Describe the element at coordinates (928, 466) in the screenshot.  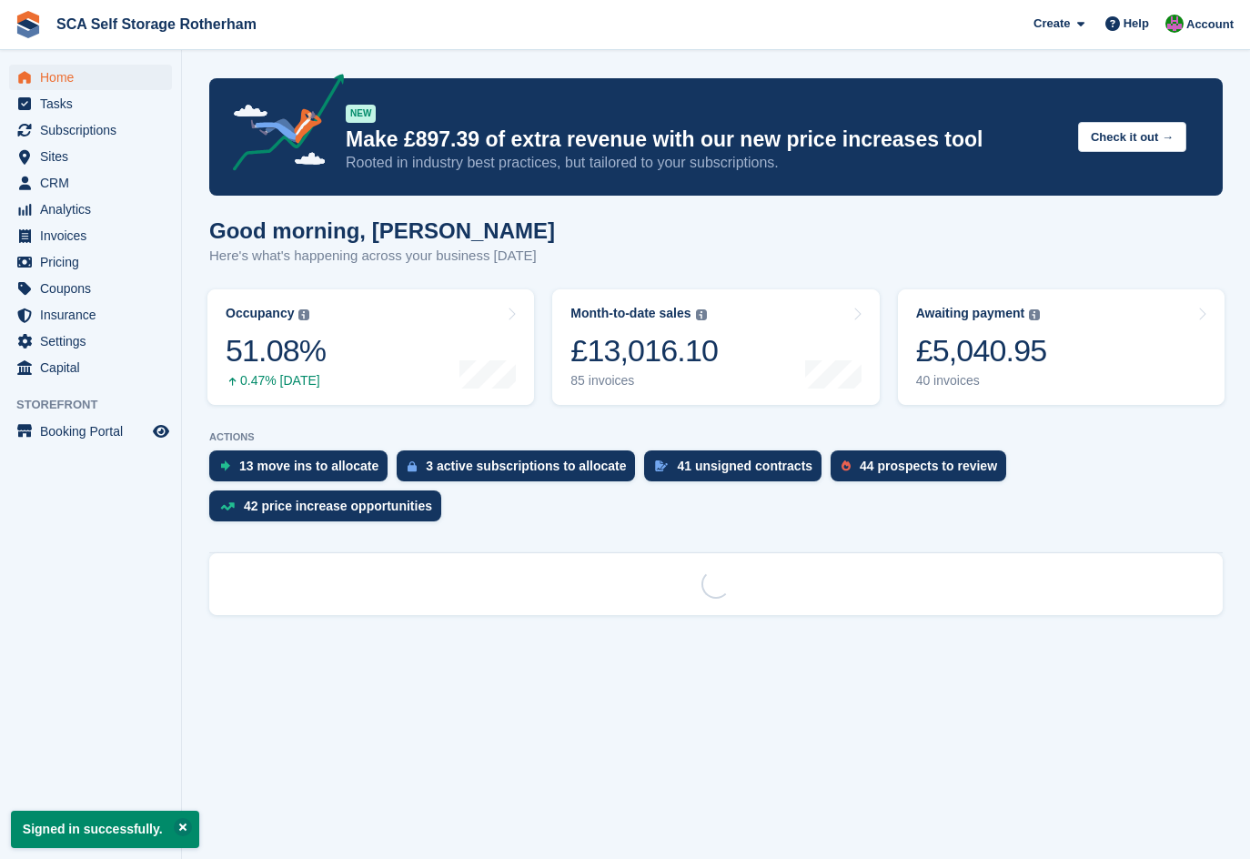
I see `div: 44 prospects to review` at that location.